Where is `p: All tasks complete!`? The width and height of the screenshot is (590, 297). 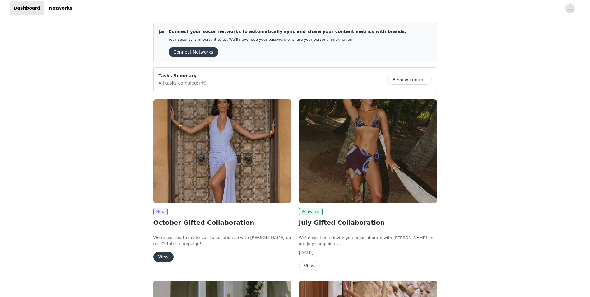 p: All tasks complete! is located at coordinates (183, 83).